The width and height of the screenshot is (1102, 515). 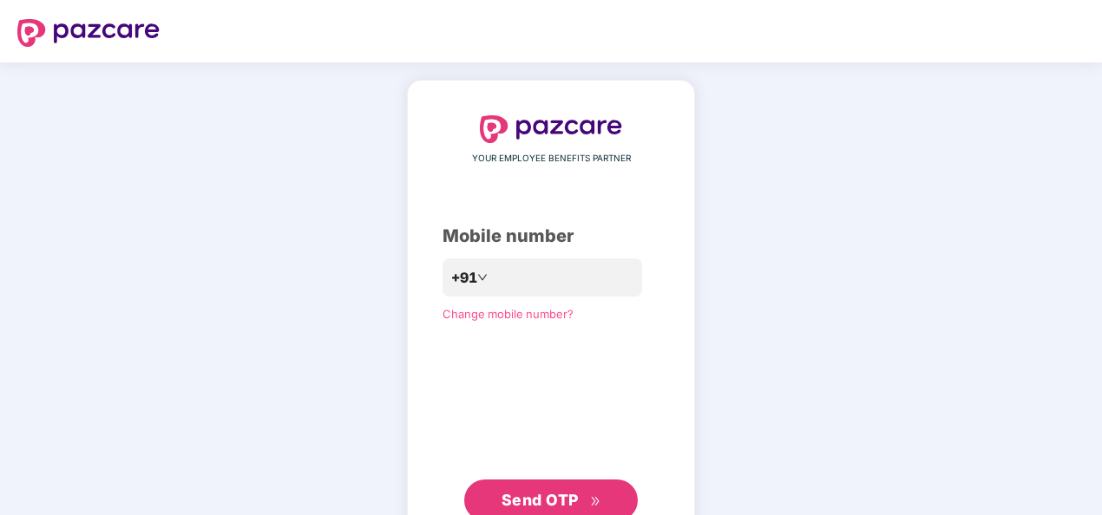 What do you see at coordinates (508, 314) in the screenshot?
I see `span: Change mobile number?` at bounding box center [508, 314].